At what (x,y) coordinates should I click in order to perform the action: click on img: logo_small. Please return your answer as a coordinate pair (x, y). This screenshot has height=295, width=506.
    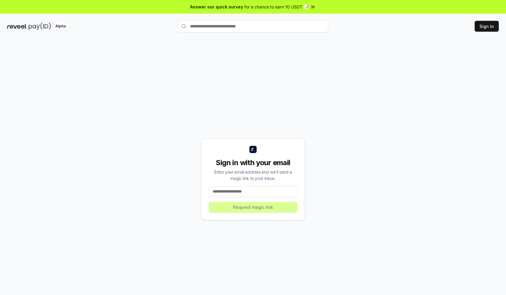
    Looking at the image, I should click on (253, 149).